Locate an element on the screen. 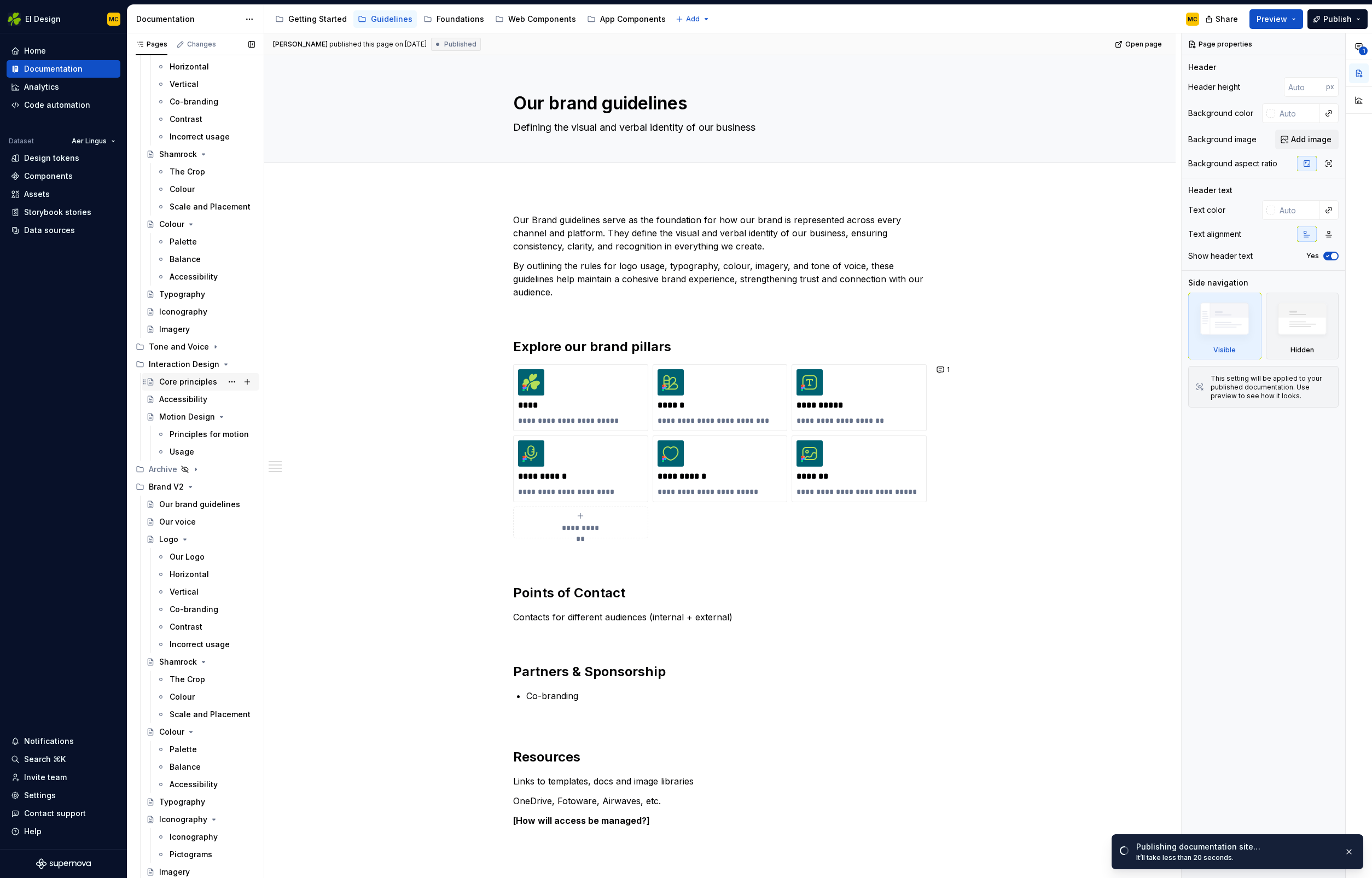 This screenshot has height=878, width=1372. a: Horizontal is located at coordinates (205, 67).